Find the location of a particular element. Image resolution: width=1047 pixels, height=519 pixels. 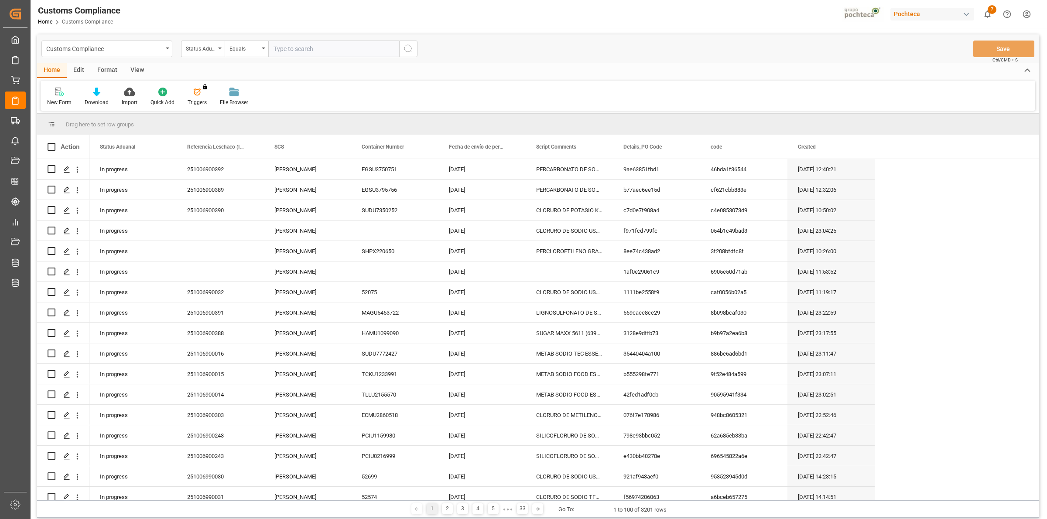

div: 948bc8605321 is located at coordinates (744, 415).